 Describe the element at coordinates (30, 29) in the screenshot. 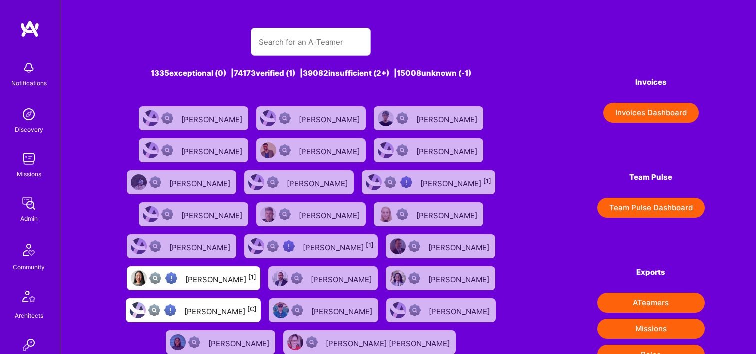

I see `img: logo` at that location.